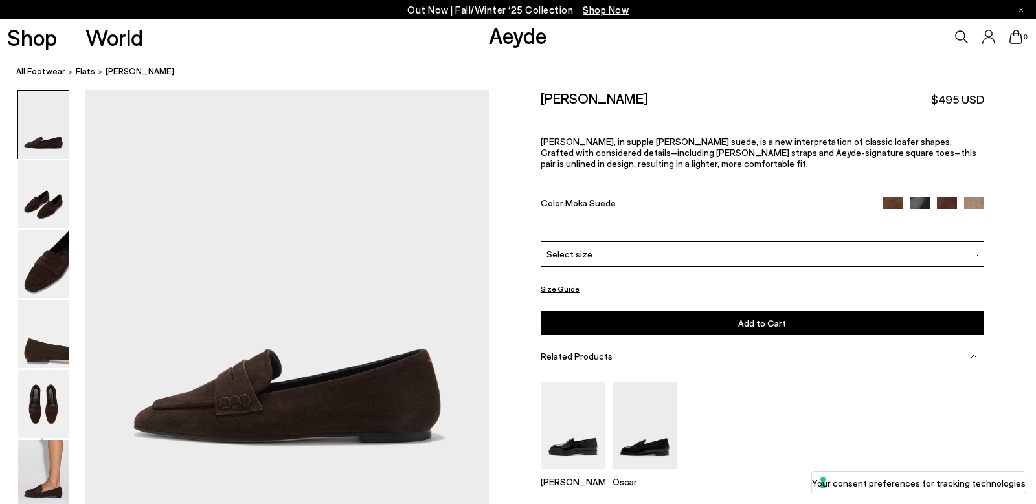 This screenshot has height=504, width=1036. Describe the element at coordinates (114, 37) in the screenshot. I see `a: World` at that location.